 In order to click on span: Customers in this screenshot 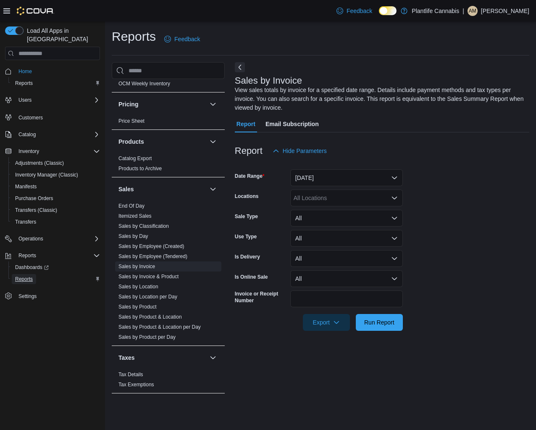, I will do `click(58, 117)`.